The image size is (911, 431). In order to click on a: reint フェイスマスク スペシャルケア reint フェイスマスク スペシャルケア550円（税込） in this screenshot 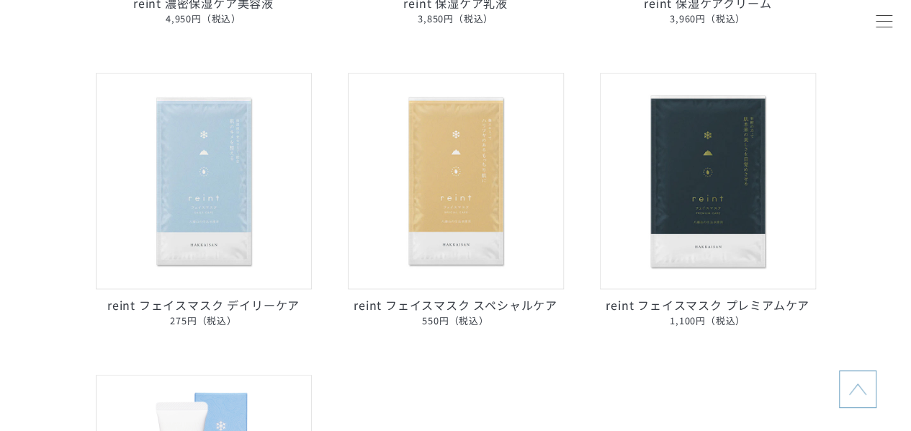, I will do `click(456, 200)`.